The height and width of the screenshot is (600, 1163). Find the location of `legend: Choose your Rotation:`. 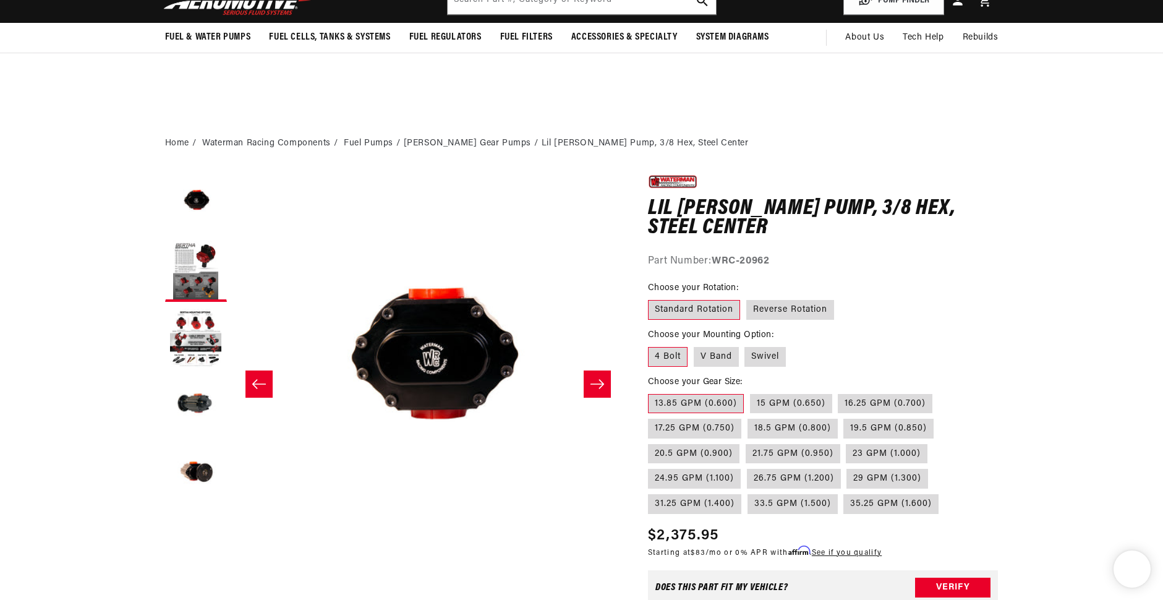

legend: Choose your Rotation: is located at coordinates (694, 287).